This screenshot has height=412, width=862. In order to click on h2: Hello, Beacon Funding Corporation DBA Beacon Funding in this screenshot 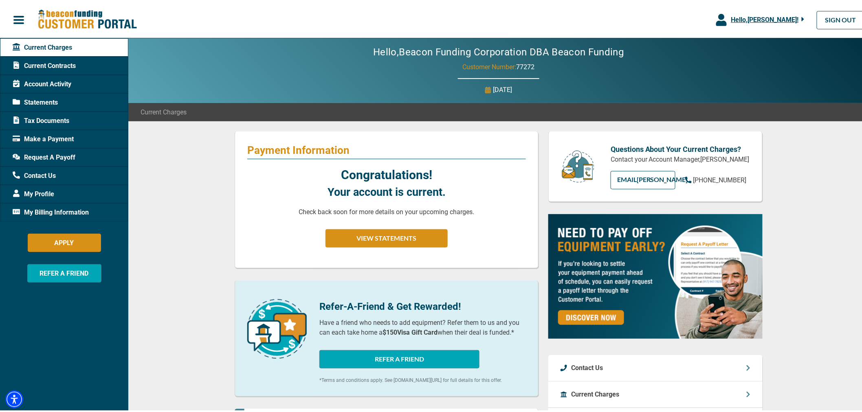, I will do `click(498, 51)`.